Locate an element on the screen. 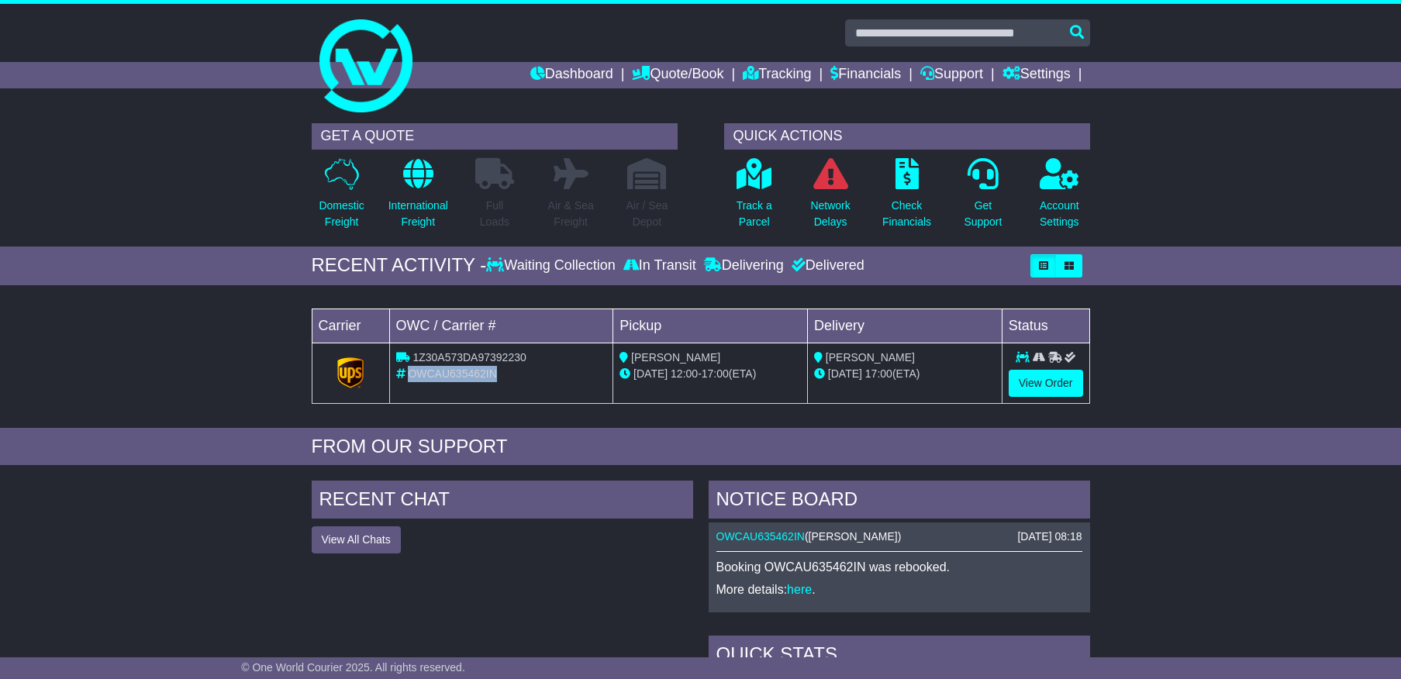  div: Delivered is located at coordinates (826, 266).